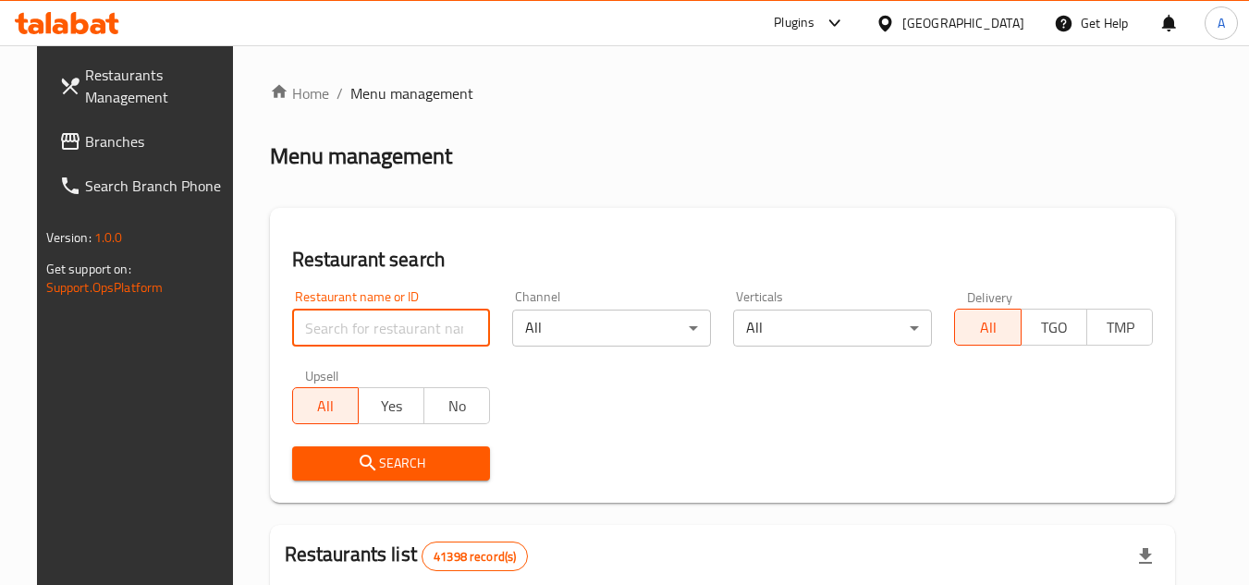 The image size is (1249, 585). Describe the element at coordinates (391, 328) in the screenshot. I see `input: Search for restaurant name or ID..` at that location.